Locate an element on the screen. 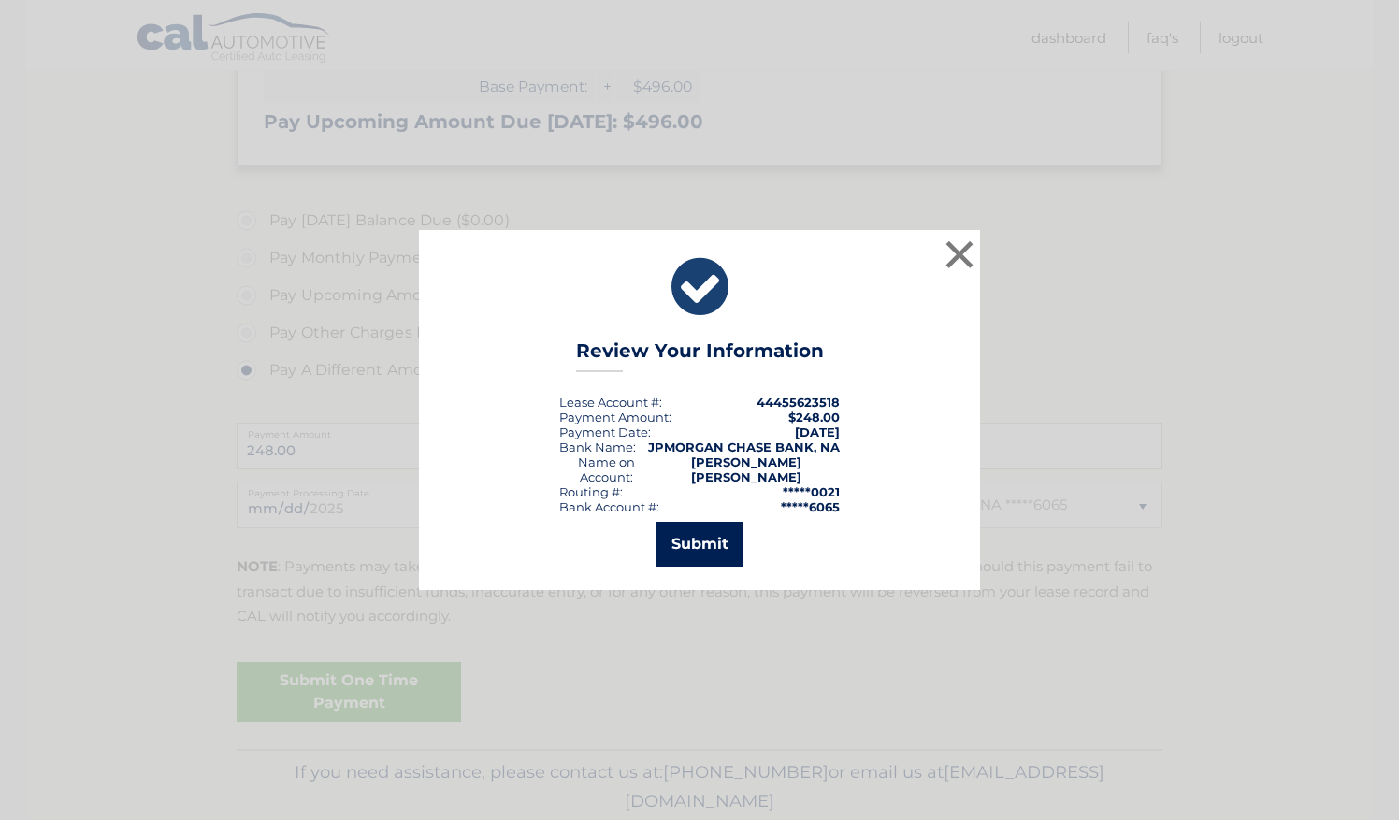 The image size is (1399, 820). div: Name on Account: is located at coordinates (606, 470).